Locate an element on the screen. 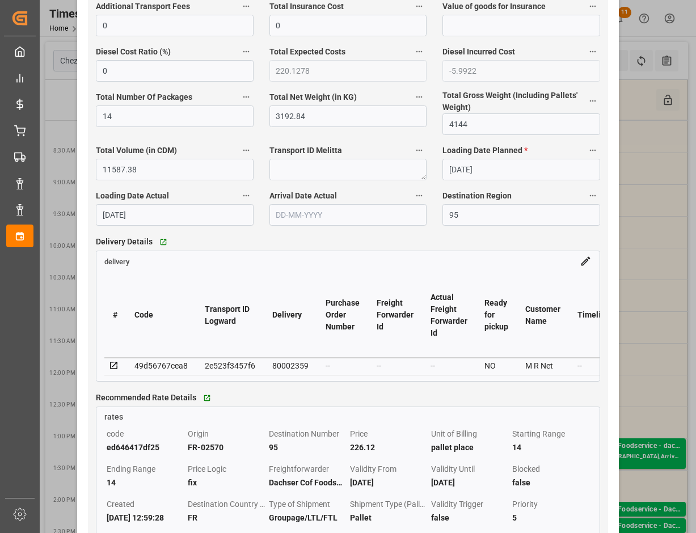 Image resolution: width=696 pixels, height=533 pixels. span: delivery is located at coordinates (117, 261).